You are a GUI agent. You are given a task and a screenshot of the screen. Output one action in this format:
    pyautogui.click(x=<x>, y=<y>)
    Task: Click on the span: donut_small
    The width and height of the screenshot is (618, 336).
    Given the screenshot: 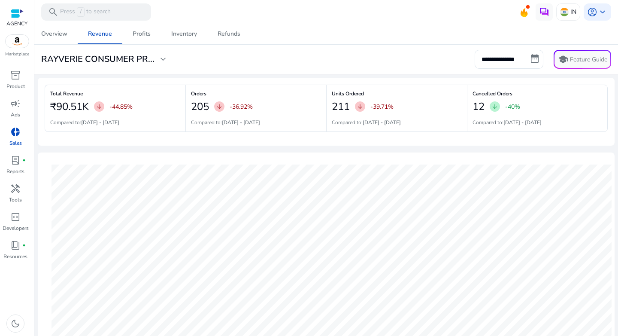 What is the action you would take?
    pyautogui.click(x=15, y=132)
    